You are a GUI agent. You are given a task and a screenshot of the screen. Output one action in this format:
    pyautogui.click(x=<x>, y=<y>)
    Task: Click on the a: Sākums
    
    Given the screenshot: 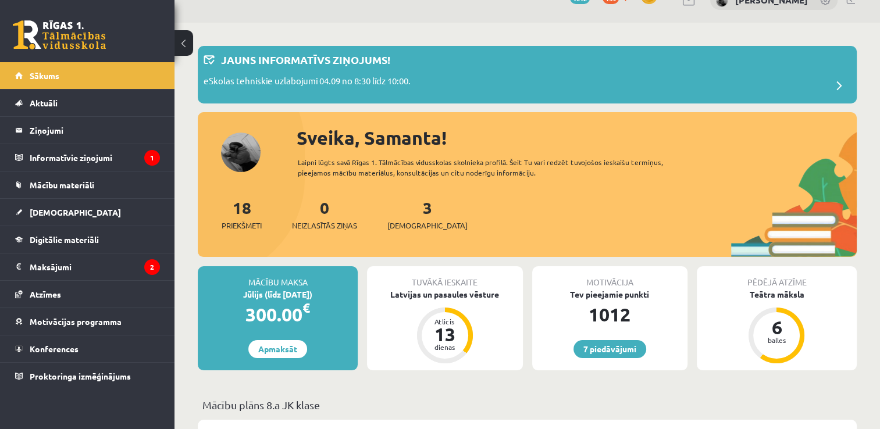 What is the action you would take?
    pyautogui.click(x=87, y=76)
    